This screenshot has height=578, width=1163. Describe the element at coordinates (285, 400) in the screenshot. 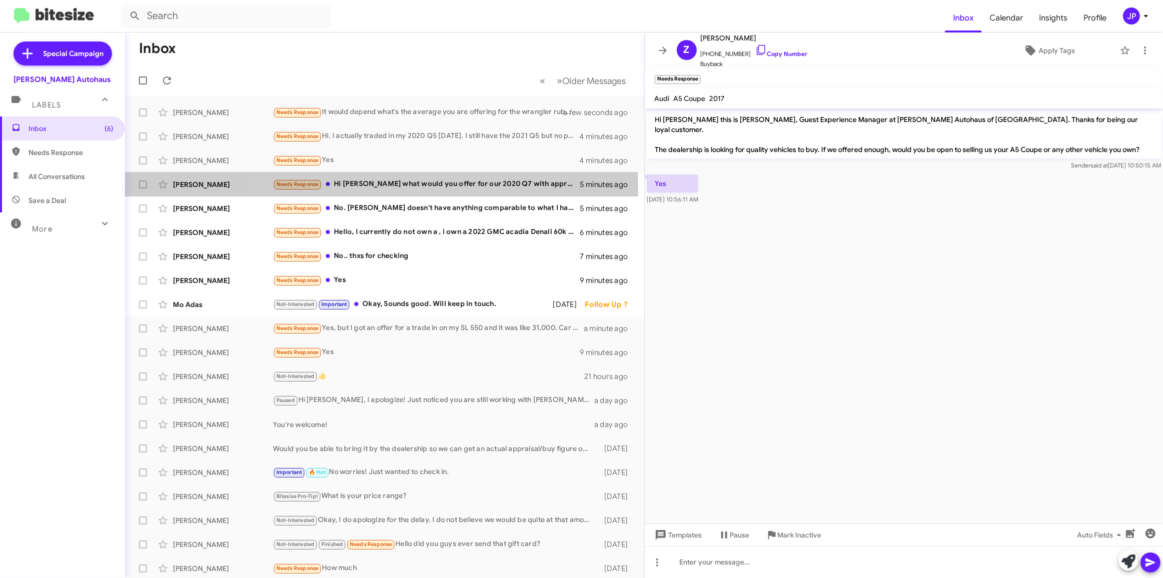

I see `span: Paused` at that location.